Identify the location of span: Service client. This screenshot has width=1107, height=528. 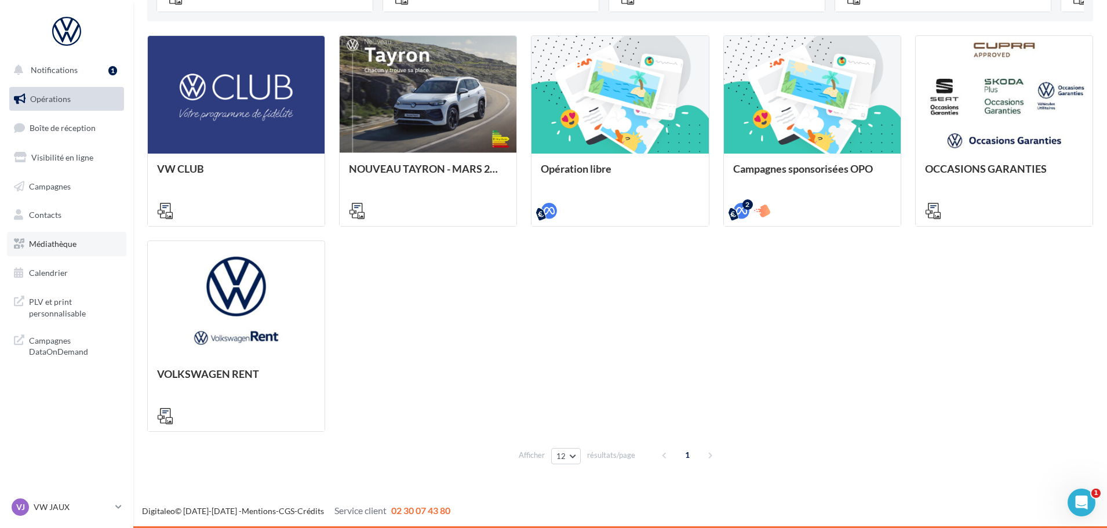
(361, 510).